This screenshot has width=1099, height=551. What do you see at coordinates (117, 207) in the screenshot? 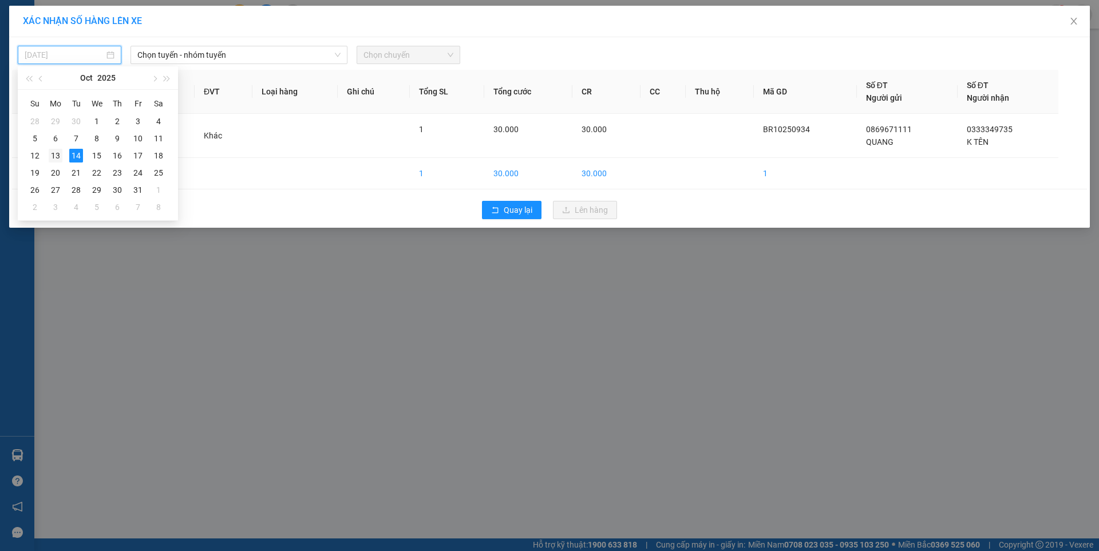
I see `td: 2025-11-06` at bounding box center [117, 207].